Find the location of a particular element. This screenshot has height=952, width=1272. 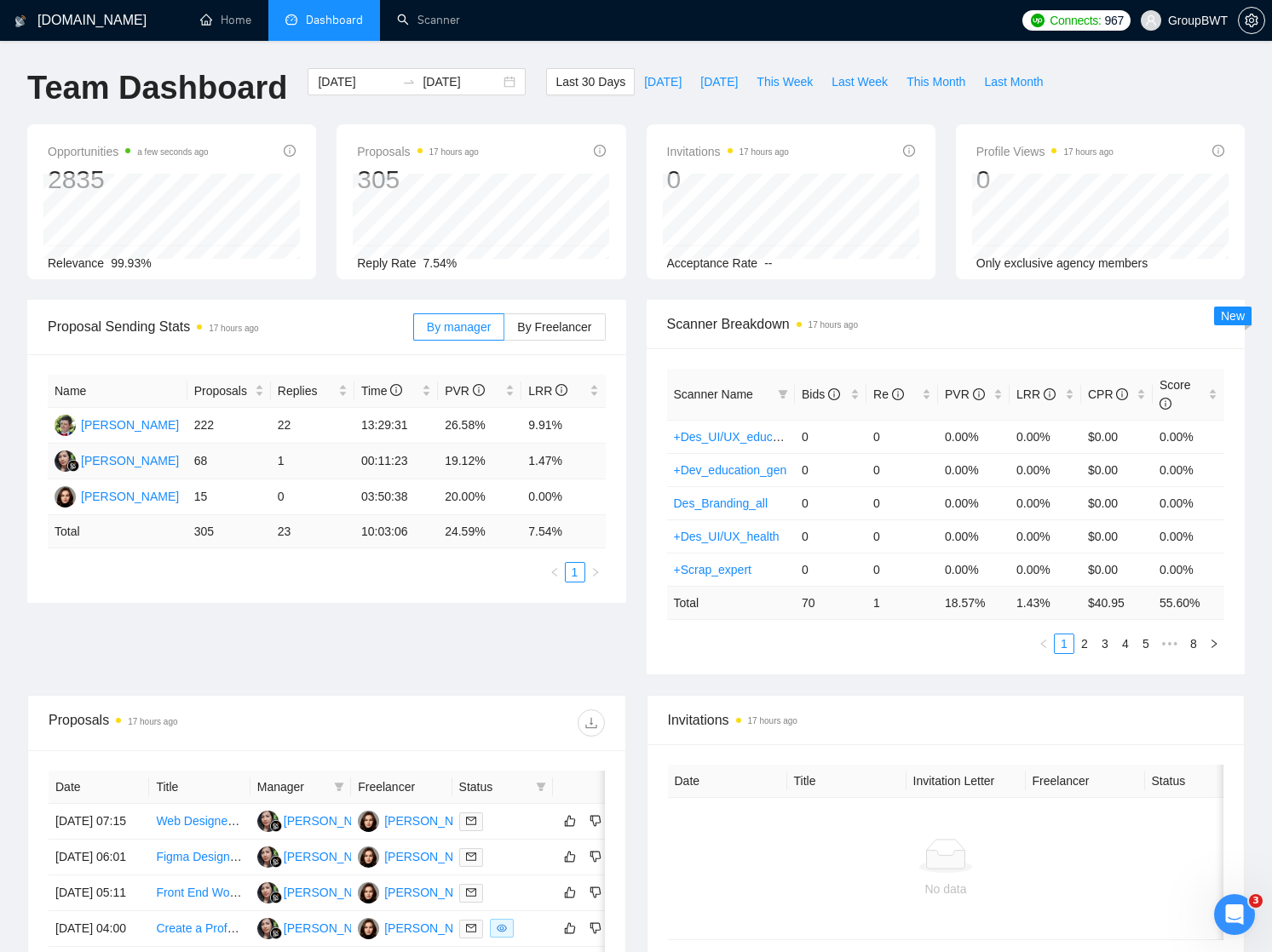

span: This Week is located at coordinates (785, 82).